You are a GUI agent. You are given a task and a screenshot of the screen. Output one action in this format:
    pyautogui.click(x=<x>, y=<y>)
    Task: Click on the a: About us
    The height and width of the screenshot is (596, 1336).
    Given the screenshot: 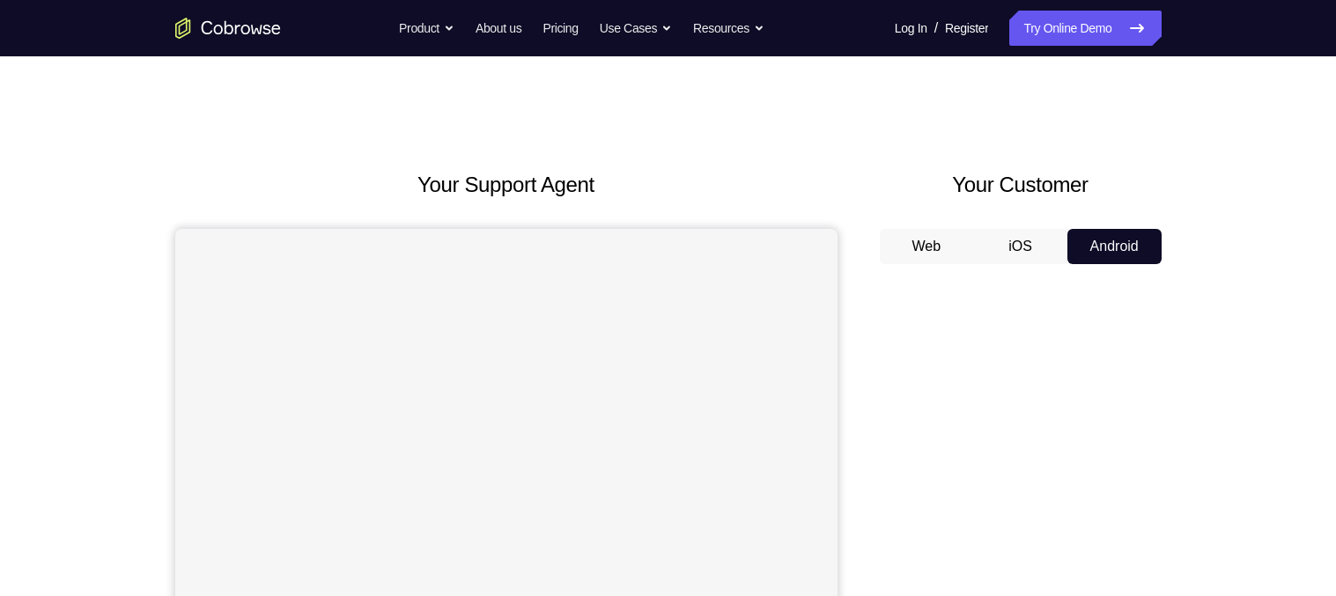 What is the action you would take?
    pyautogui.click(x=499, y=28)
    